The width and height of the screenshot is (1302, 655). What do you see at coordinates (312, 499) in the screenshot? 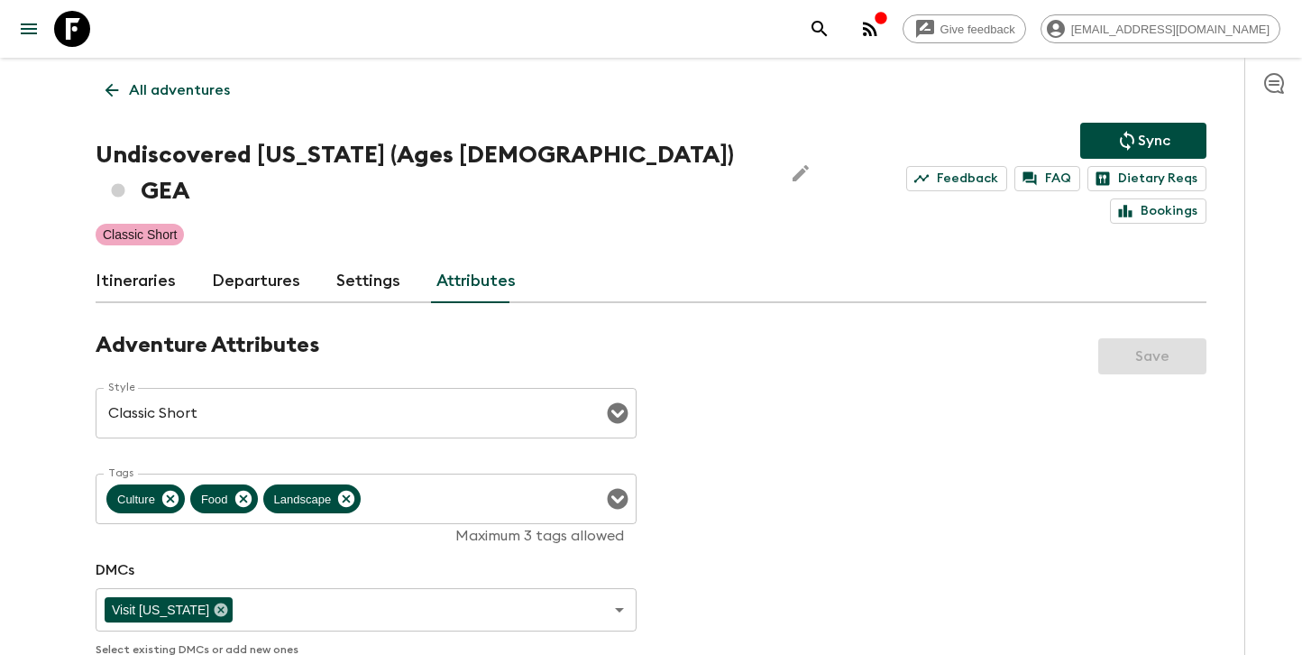
I see `div: Landscape` at bounding box center [312, 499].